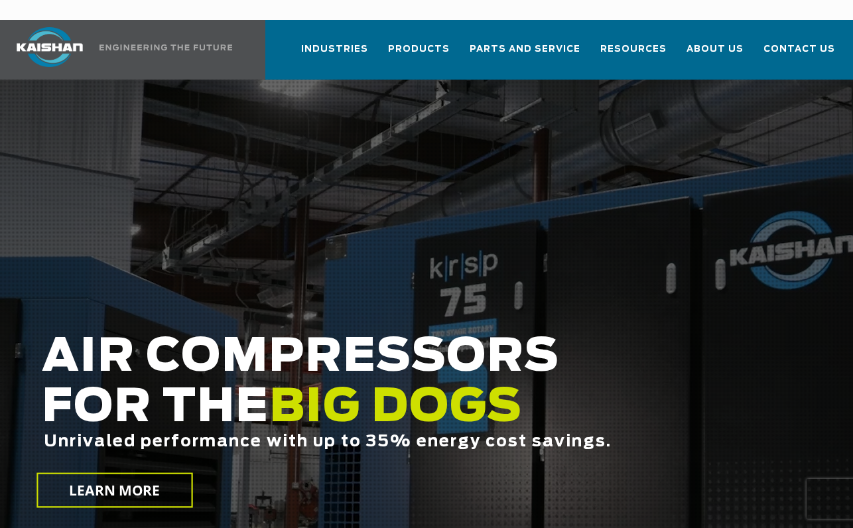 This screenshot has height=528, width=853. I want to click on span: Industries, so click(334, 49).